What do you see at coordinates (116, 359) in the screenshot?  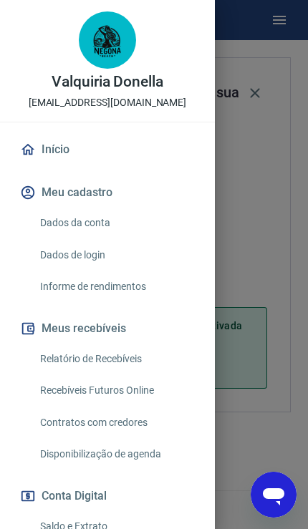 I see `a: Relatório de Recebíveis` at bounding box center [116, 359].